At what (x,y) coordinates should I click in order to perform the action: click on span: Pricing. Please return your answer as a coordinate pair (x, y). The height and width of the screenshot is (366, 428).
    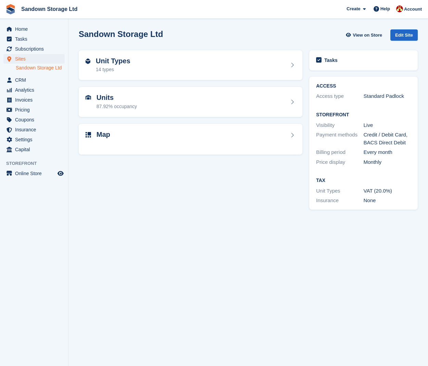
    Looking at the image, I should click on (36, 110).